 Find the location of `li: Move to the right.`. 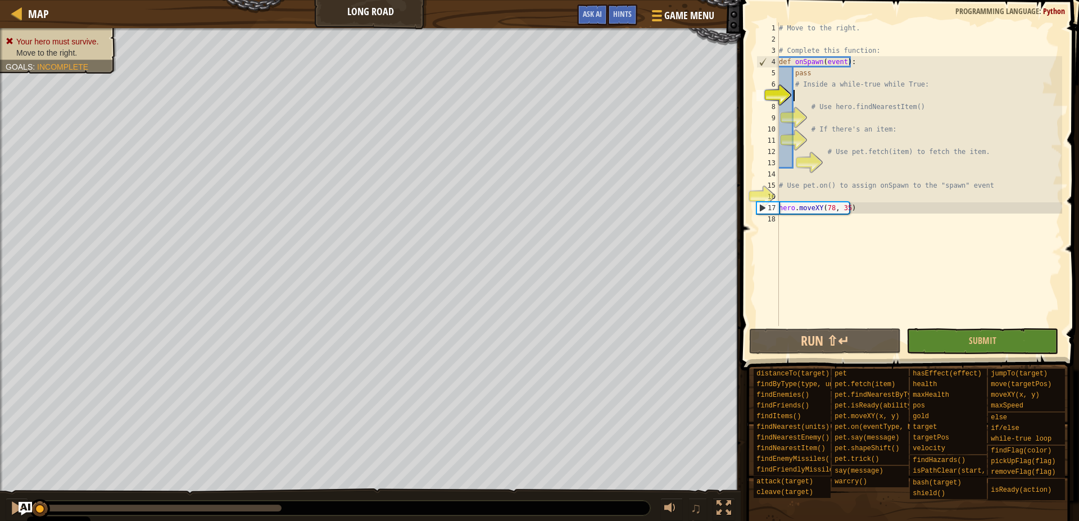

li: Move to the right. is located at coordinates (57, 53).